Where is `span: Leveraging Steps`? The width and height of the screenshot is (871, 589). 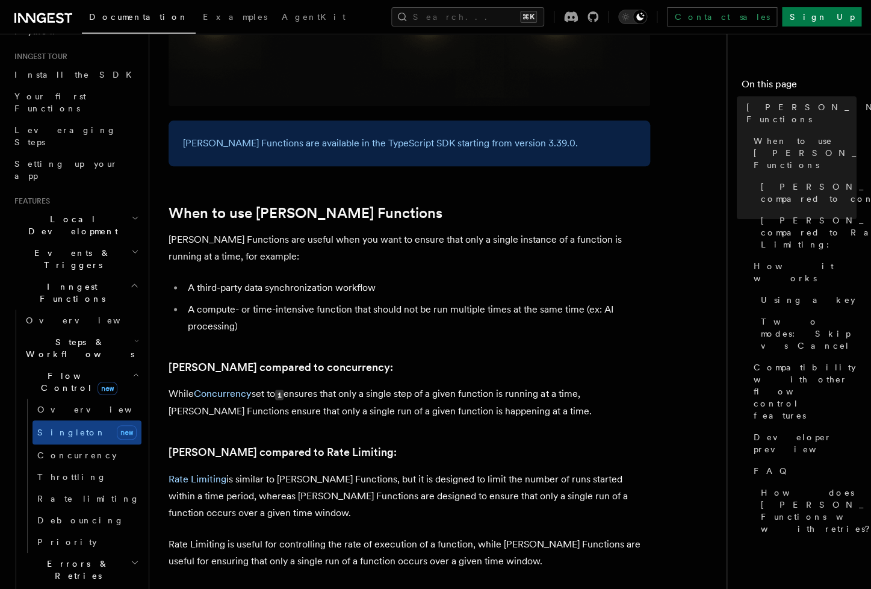 span: Leveraging Steps is located at coordinates (65, 136).